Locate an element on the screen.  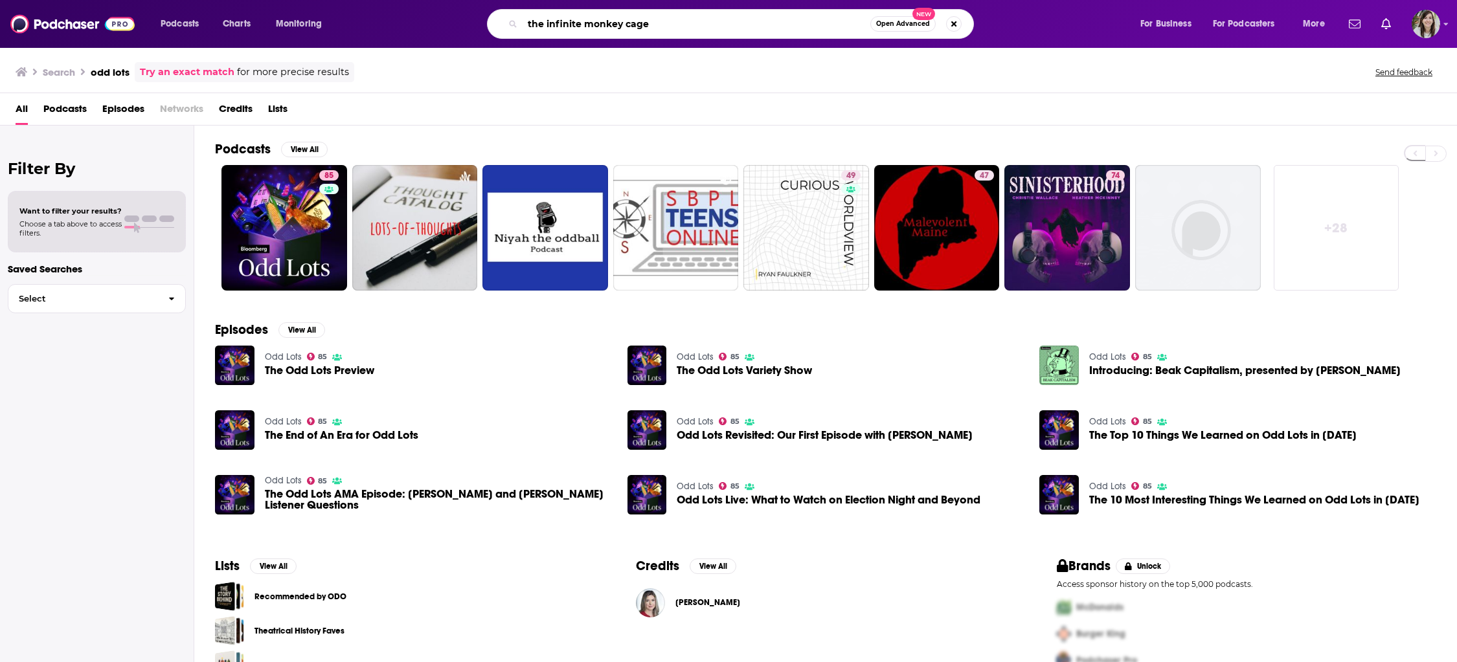
button: Send feedback is located at coordinates (1404, 72).